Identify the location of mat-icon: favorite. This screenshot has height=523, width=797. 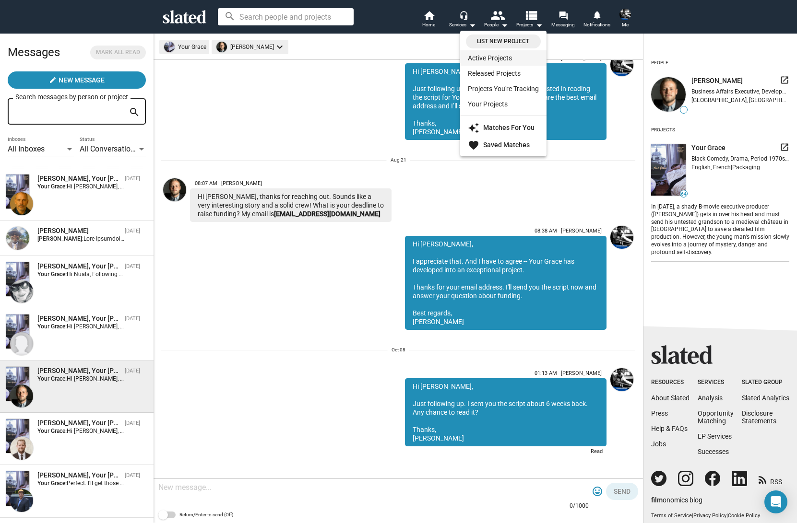
(473, 145).